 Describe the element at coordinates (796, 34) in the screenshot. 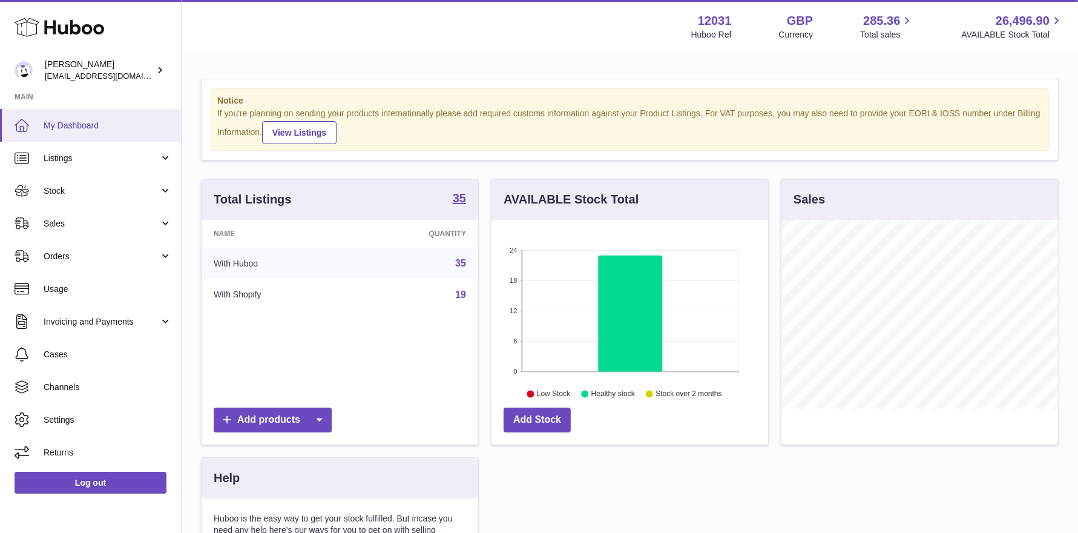

I see `div: Currency` at that location.